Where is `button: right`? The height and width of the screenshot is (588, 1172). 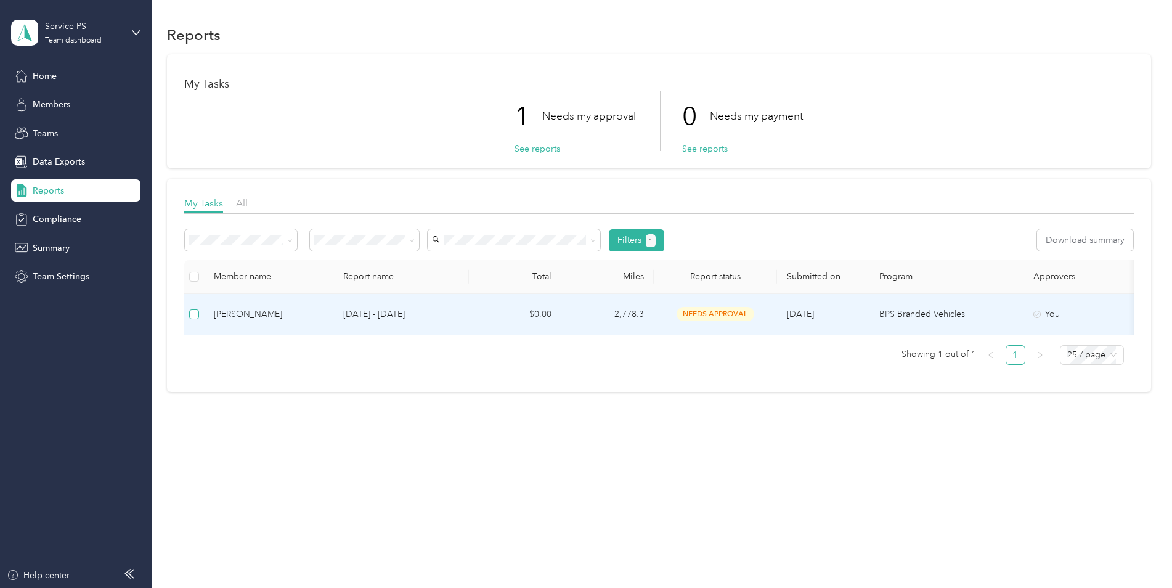
button: right is located at coordinates (1040, 355).